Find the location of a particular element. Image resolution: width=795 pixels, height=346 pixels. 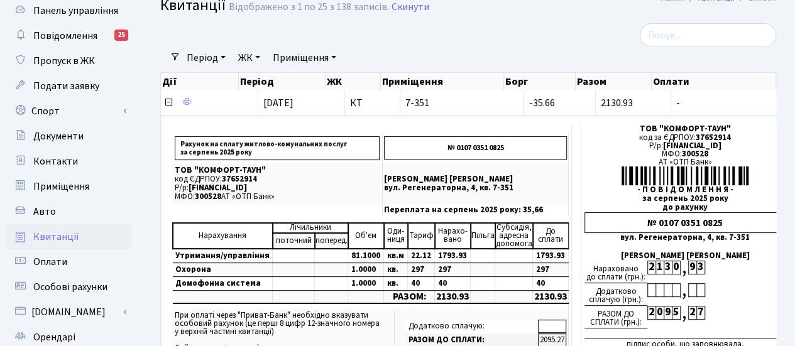

div: № 0107 0351 0825 is located at coordinates (685, 223).